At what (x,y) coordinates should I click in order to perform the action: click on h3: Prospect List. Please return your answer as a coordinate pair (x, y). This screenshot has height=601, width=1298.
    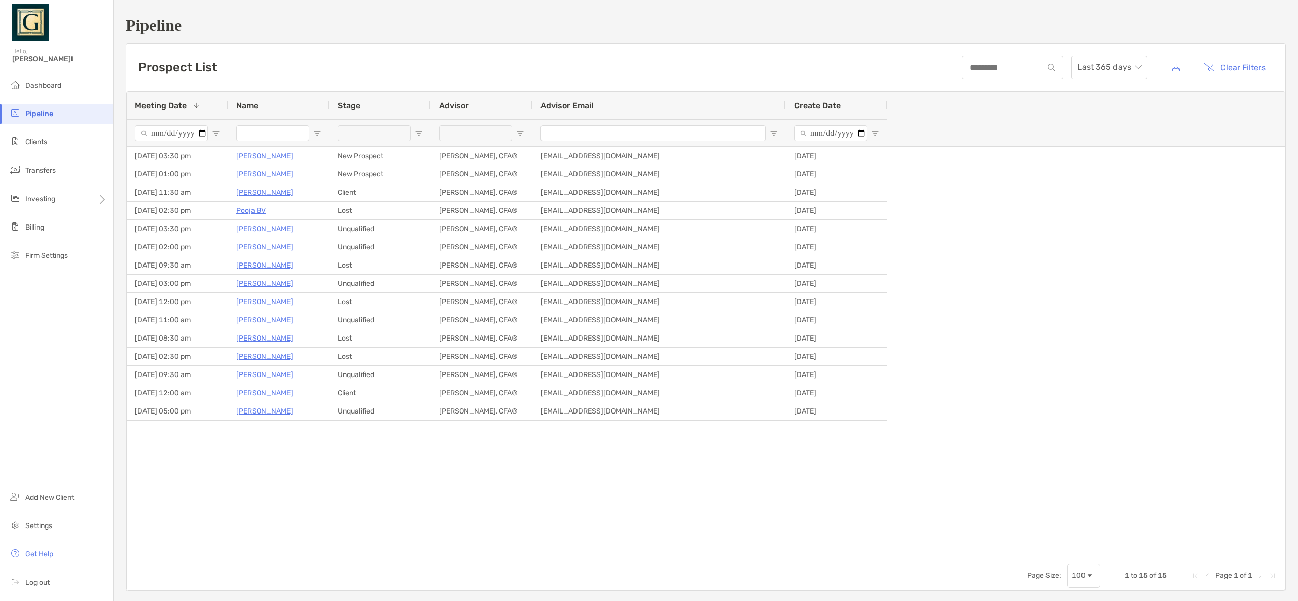
    Looking at the image, I should click on (177, 67).